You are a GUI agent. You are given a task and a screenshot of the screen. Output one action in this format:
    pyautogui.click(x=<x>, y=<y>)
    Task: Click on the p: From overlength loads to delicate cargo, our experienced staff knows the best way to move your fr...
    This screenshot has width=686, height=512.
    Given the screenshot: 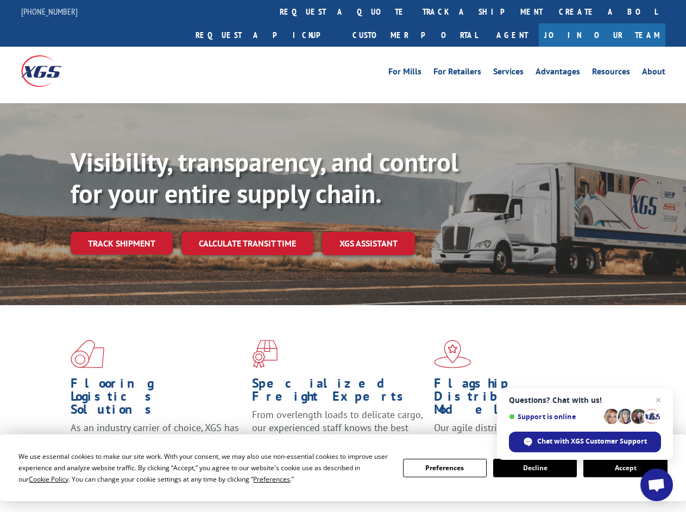 What is the action you would take?
    pyautogui.click(x=338, y=432)
    